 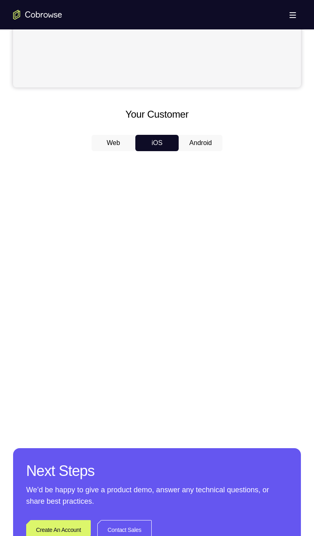 What do you see at coordinates (113, 143) in the screenshot?
I see `button: Web` at bounding box center [113, 143].